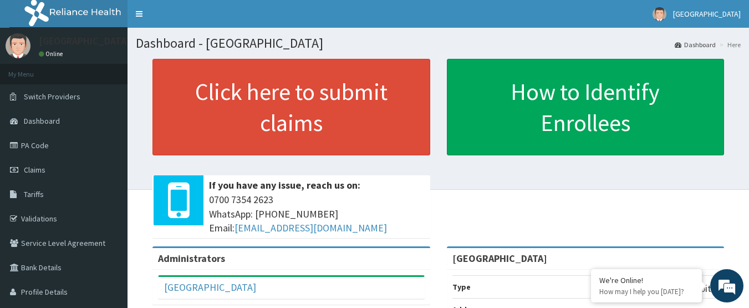 The height and width of the screenshot is (308, 749). Describe the element at coordinates (646, 291) in the screenshot. I see `p: How may I help you today?` at that location.